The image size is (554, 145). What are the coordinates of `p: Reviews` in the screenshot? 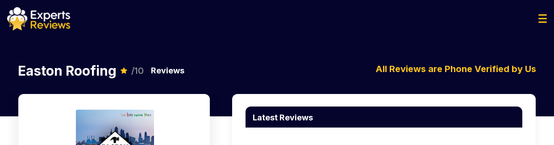 It's located at (167, 71).